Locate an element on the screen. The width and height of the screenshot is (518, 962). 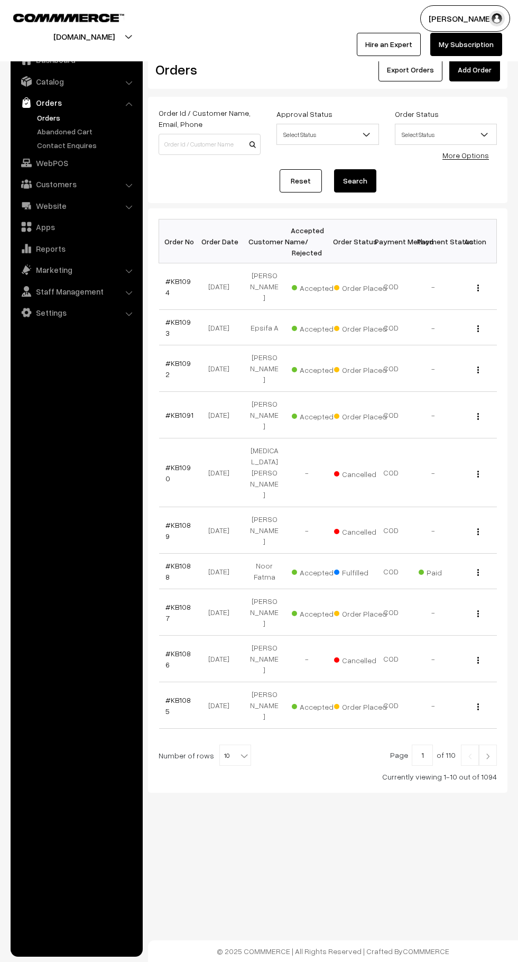
img: Left is located at coordinates (470, 756).